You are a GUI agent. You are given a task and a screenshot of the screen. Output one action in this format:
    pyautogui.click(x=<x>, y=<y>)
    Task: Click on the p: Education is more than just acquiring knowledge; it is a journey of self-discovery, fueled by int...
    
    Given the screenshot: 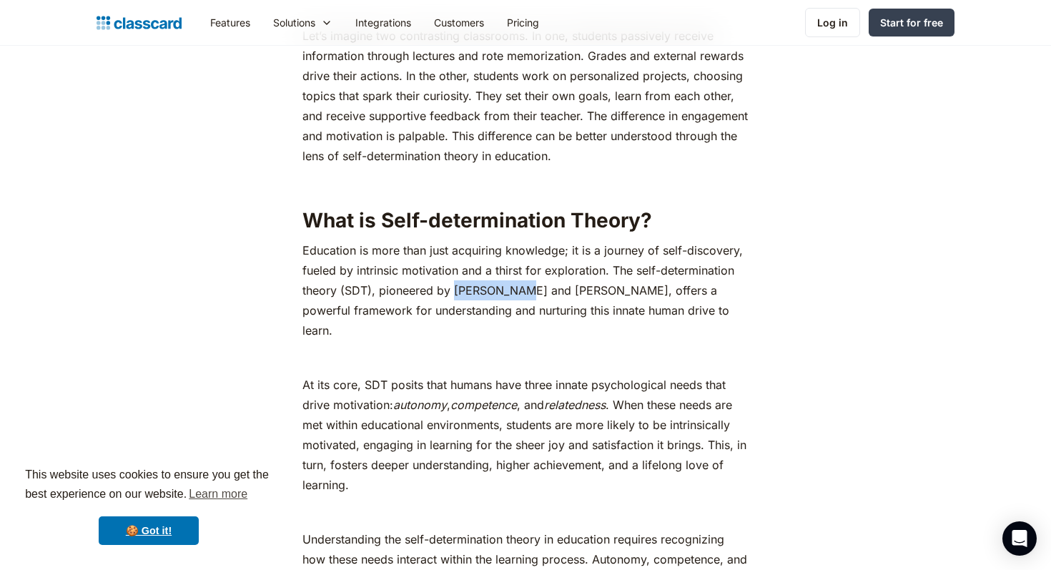 What is the action you would take?
    pyautogui.click(x=525, y=290)
    